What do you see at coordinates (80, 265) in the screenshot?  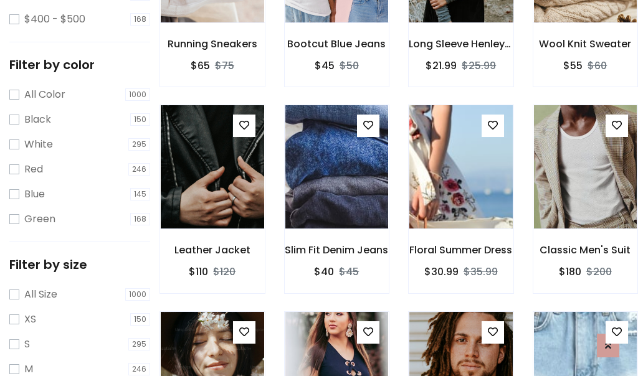 I see `h5: Filter by size` at bounding box center [80, 265].